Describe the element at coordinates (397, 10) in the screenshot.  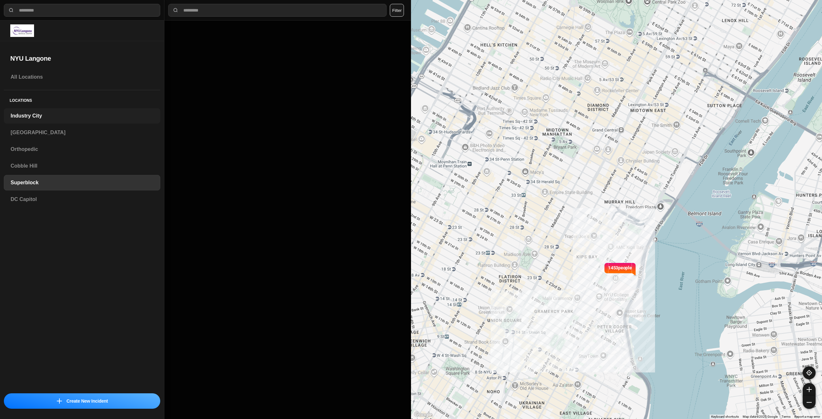
I see `button: Filter` at that location.